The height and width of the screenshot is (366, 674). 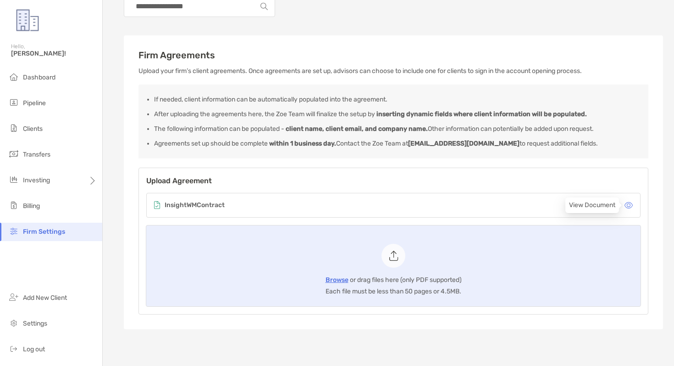 What do you see at coordinates (397, 128) in the screenshot?
I see `li: The following information can be populated - Other information can potentially be added upon requ...` at bounding box center [397, 128].